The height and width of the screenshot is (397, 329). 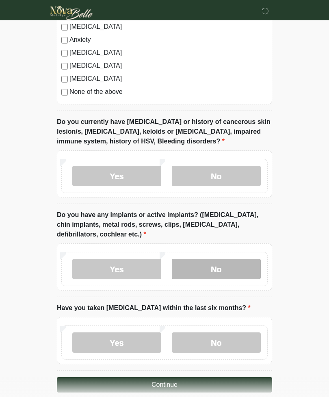 What do you see at coordinates (169, 40) in the screenshot?
I see `label: Anxiety` at bounding box center [169, 40].